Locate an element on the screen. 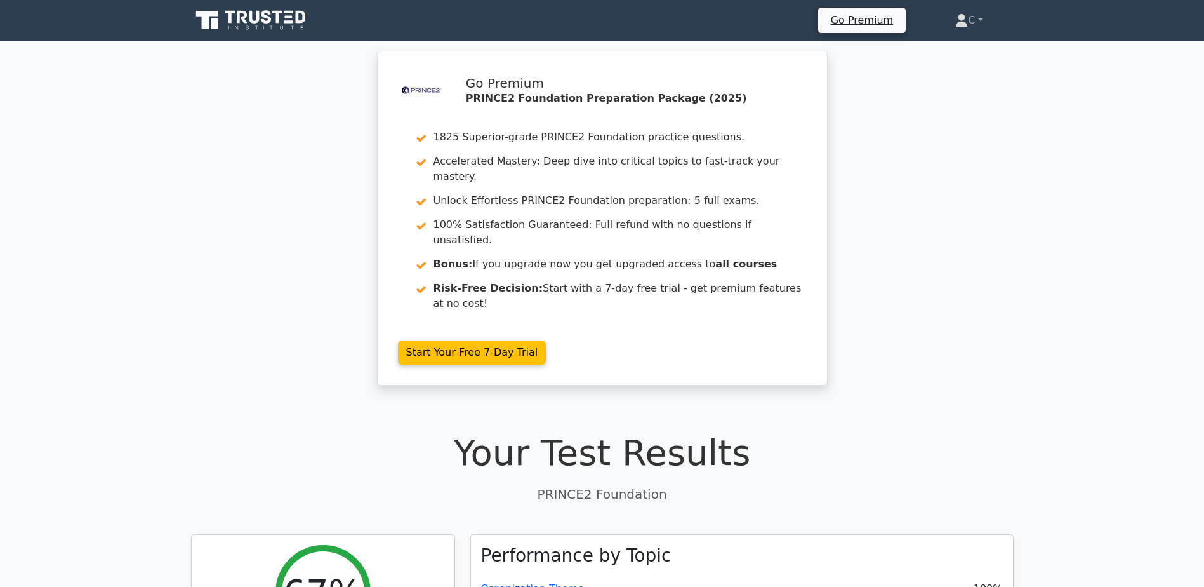 The height and width of the screenshot is (587, 1204). p: PRINCE2 Foundation is located at coordinates (602, 494).